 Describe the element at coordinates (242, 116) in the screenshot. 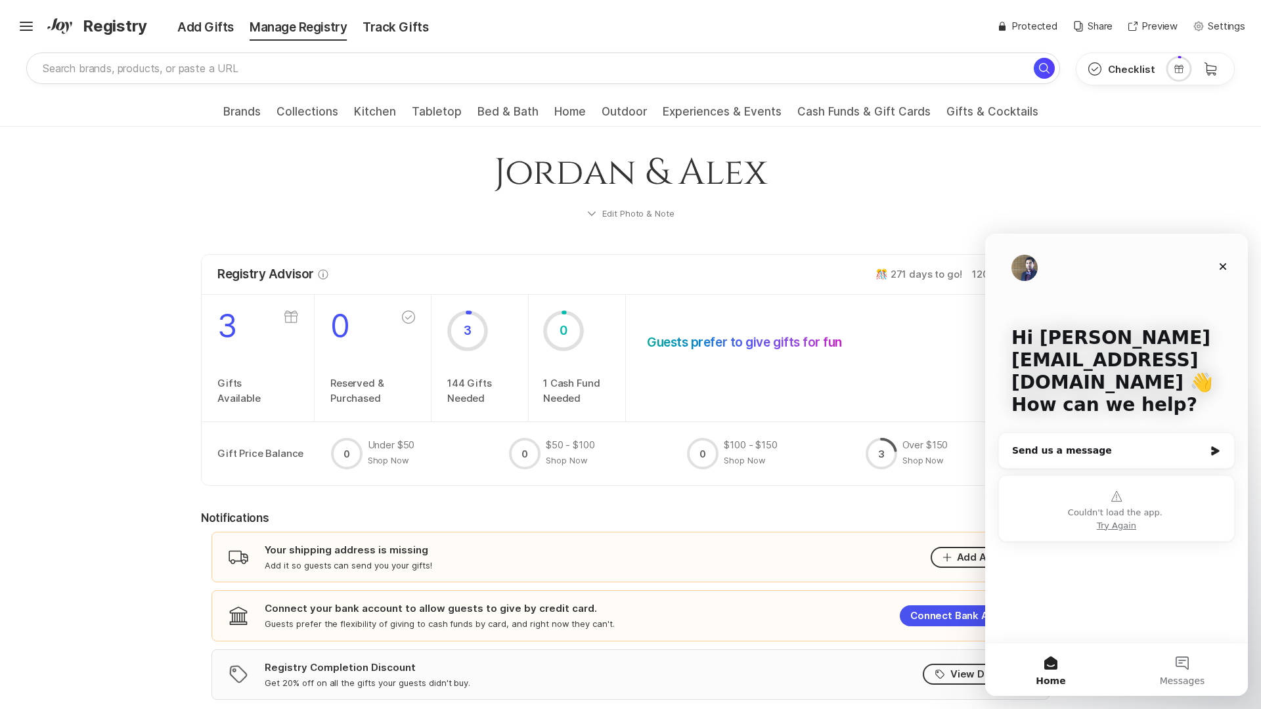

I see `a: Brands` at that location.